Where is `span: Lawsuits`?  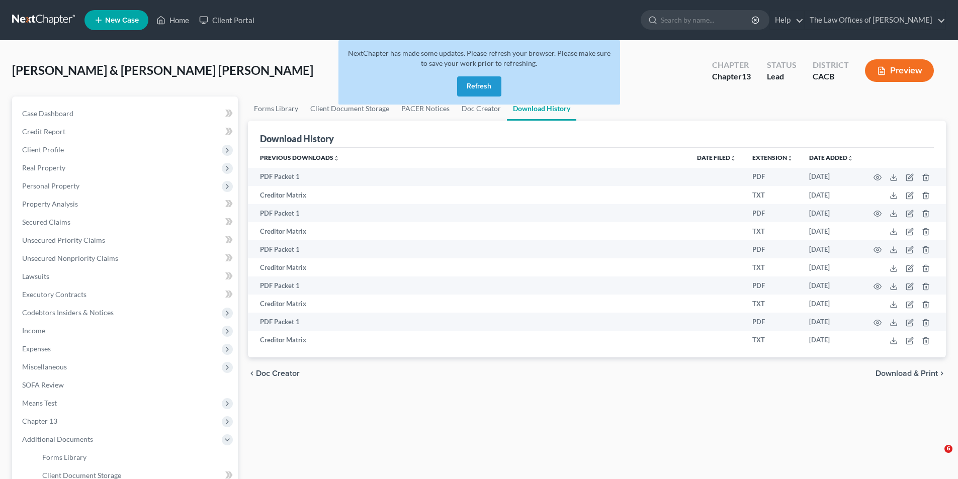
span: Lawsuits is located at coordinates (36, 276).